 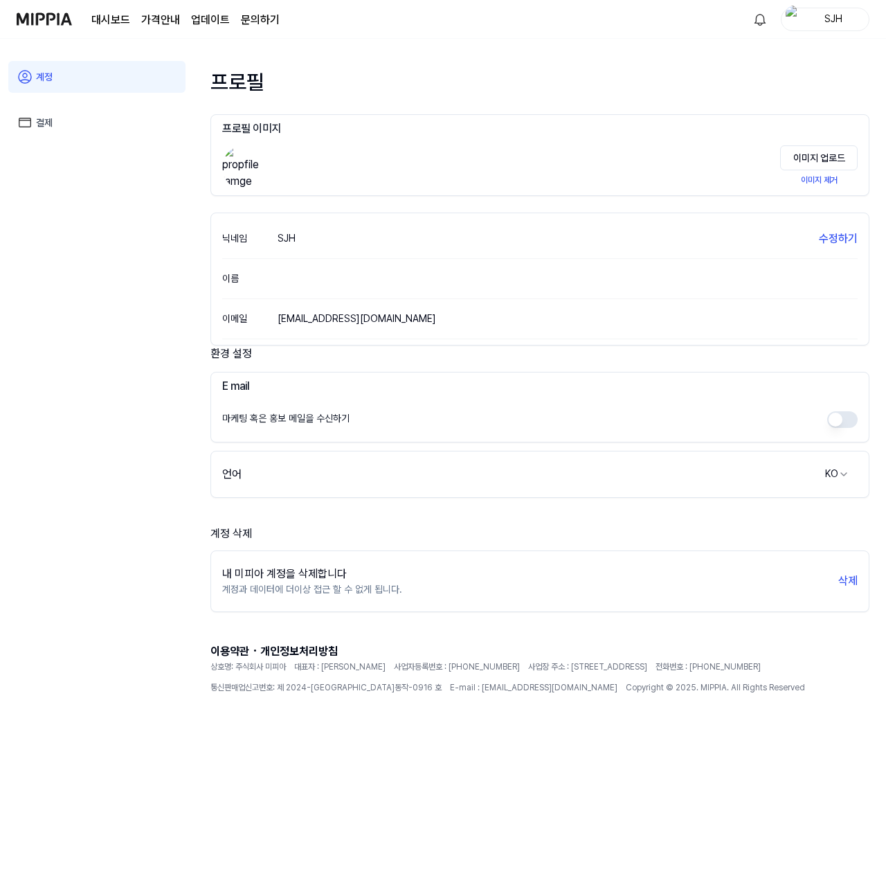 I want to click on p: 계정과 데이터에 더이상 접근 할 수 없게 됩니다., so click(x=312, y=589).